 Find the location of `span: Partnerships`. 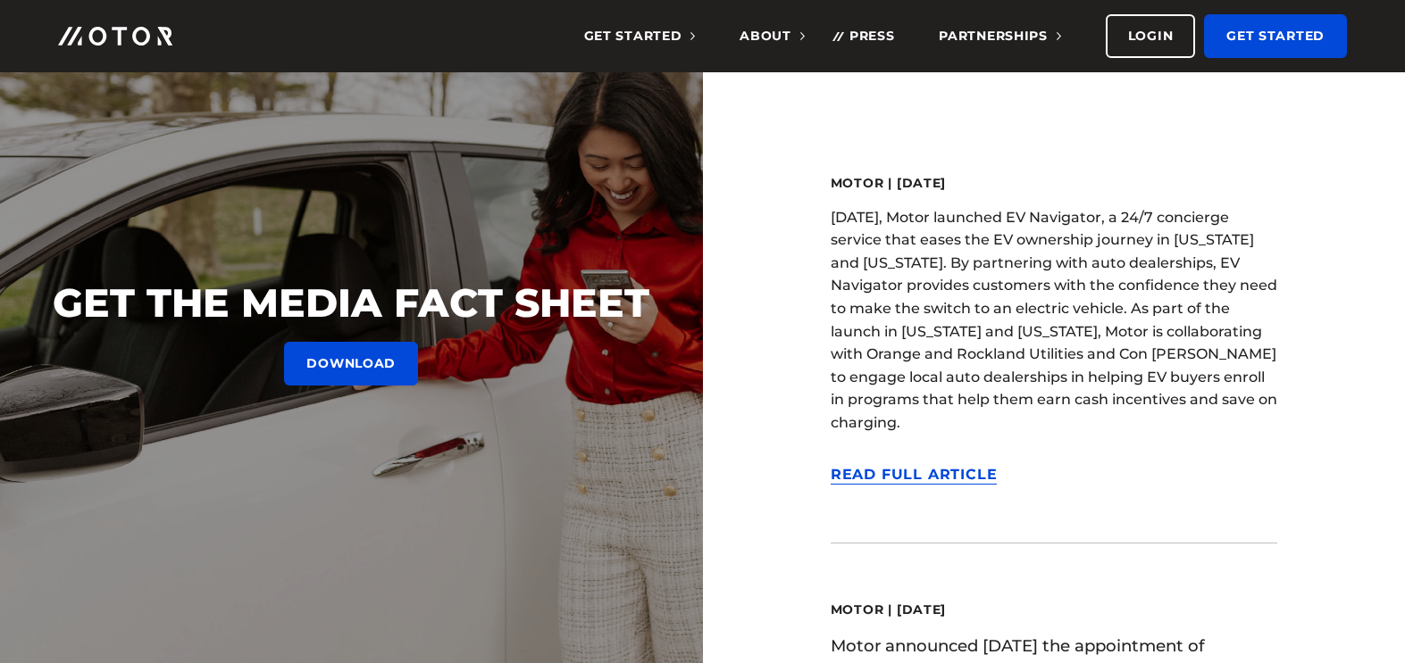

span: Partnerships is located at coordinates (999, 36).